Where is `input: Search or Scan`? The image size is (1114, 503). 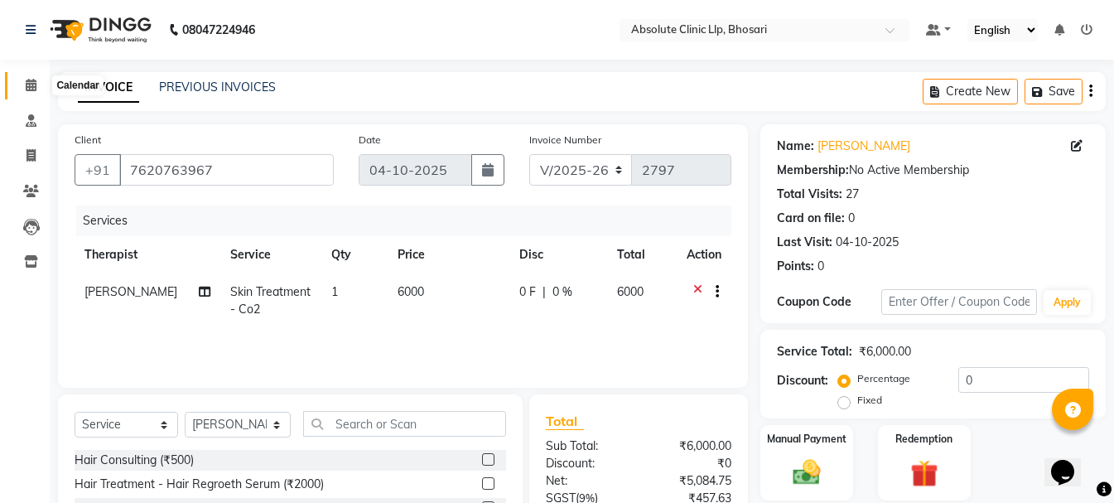
input: Search or Scan is located at coordinates (404, 423).